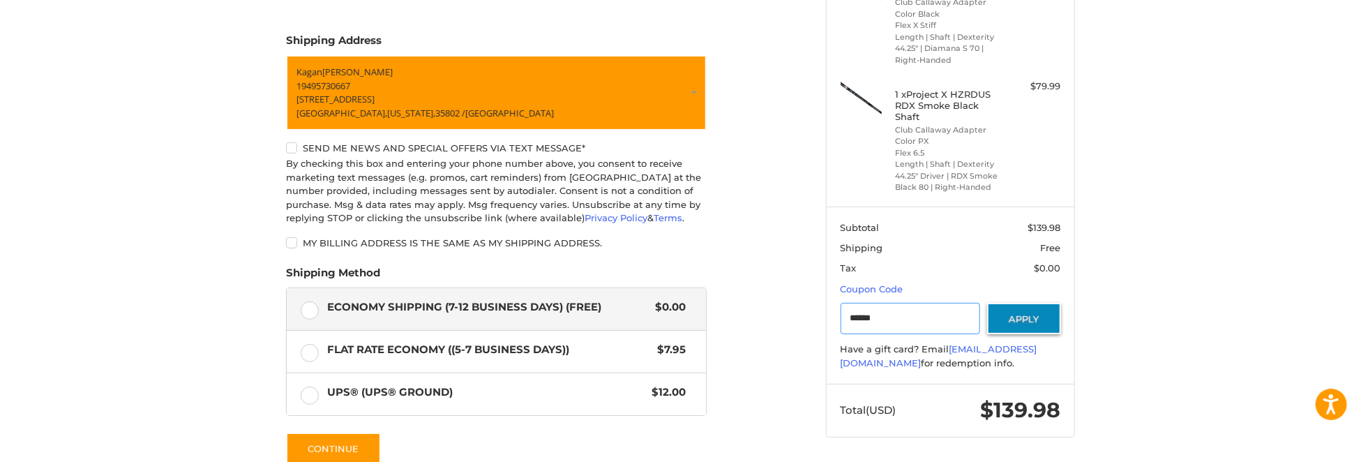  Describe the element at coordinates (949, 130) in the screenshot. I see `li: Club Callaway Adapter` at that location.